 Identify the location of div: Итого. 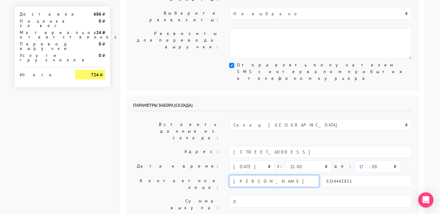
(43, 74).